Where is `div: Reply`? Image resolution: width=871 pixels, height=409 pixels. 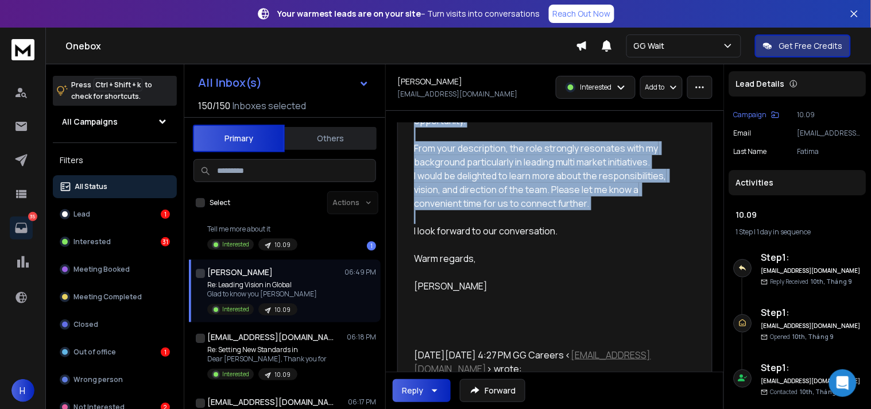 div: Reply is located at coordinates (412, 391).